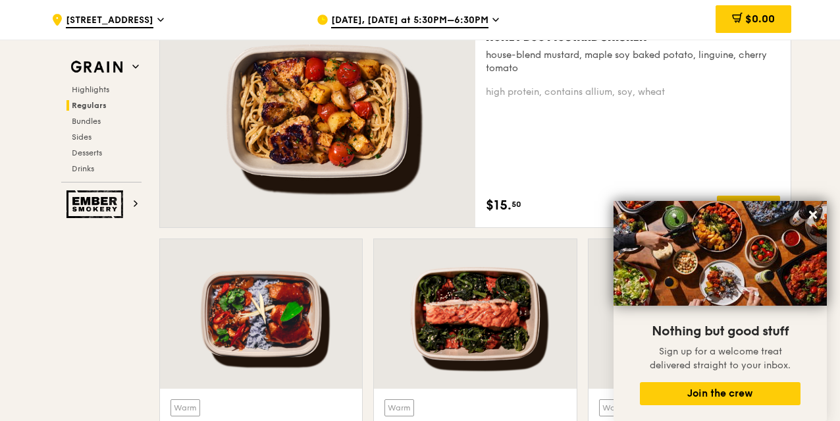  Describe the element at coordinates (720, 393) in the screenshot. I see `button: Join the crew` at that location.